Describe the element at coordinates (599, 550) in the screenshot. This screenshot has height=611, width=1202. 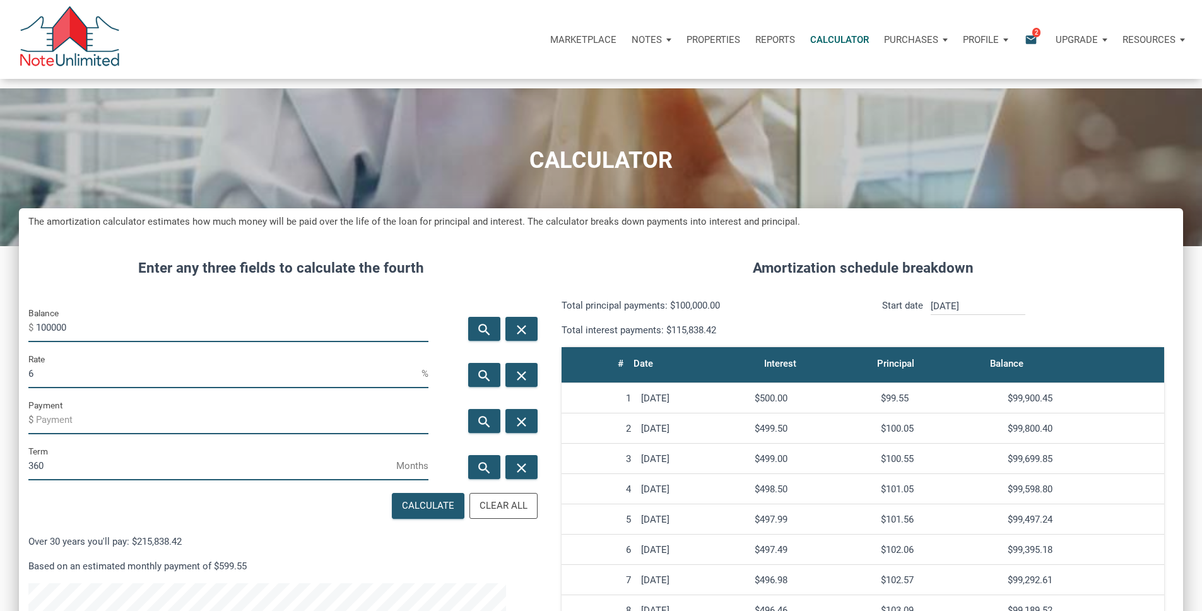
I see `div: 6` at that location.